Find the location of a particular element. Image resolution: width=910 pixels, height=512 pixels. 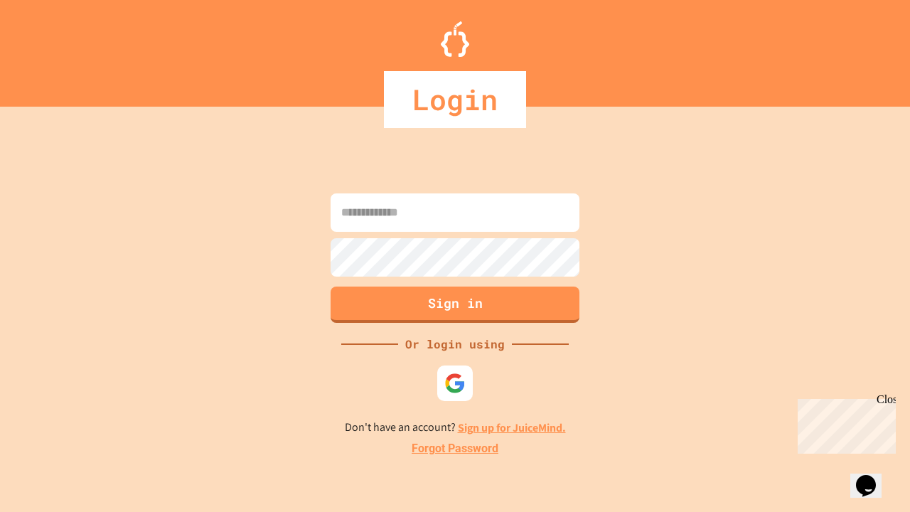

img: Logo.svg is located at coordinates (455, 39).